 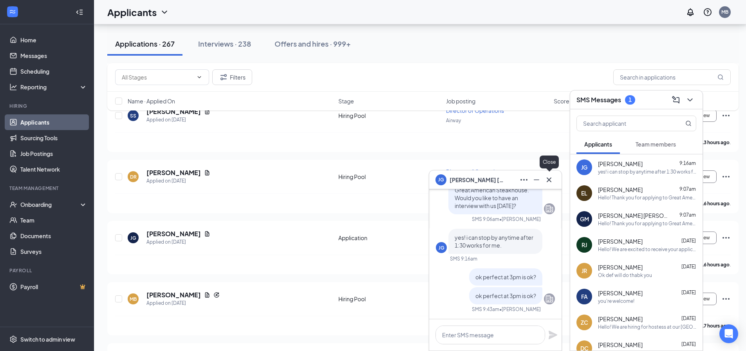 What do you see at coordinates (48, 339) in the screenshot?
I see `div: Switch to admin view` at bounding box center [48, 339].